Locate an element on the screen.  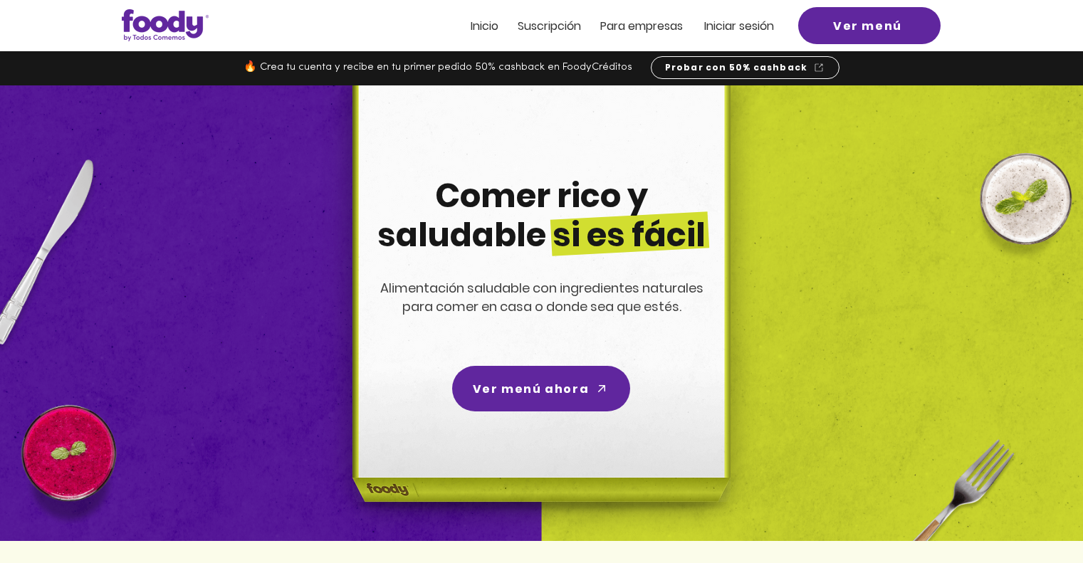
span: Pa is located at coordinates (606, 26).